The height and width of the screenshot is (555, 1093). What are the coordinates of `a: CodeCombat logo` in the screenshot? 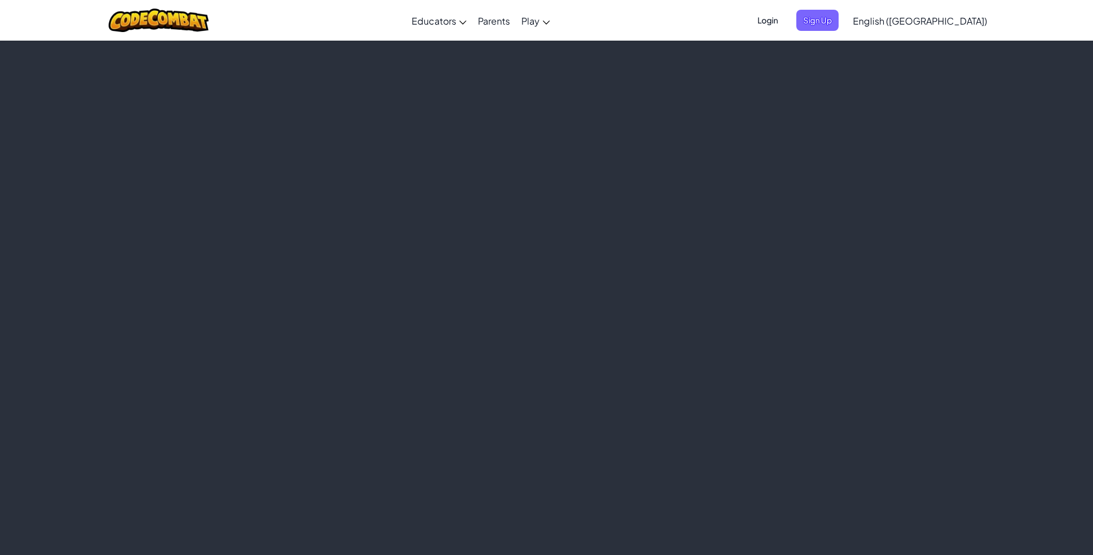 It's located at (158, 20).